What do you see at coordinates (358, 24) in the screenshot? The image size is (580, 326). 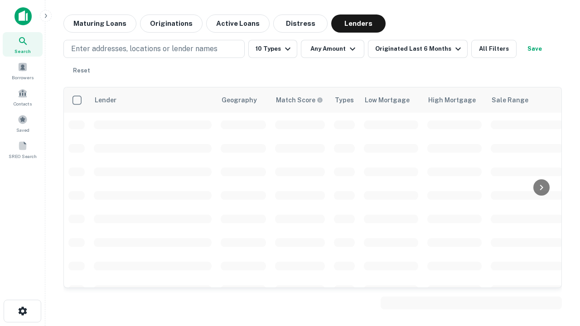 I see `button: Lenders` at bounding box center [358, 24].